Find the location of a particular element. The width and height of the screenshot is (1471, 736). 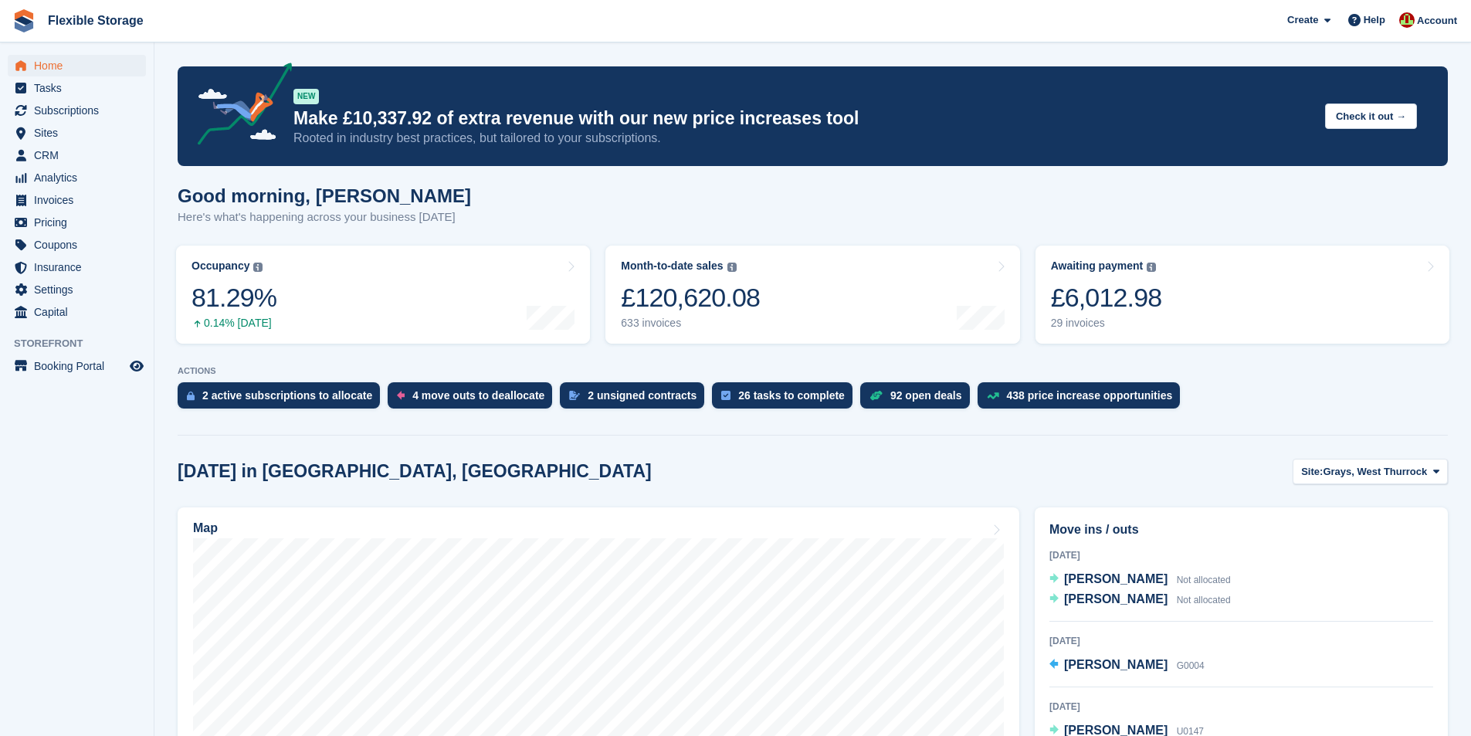

img: price_increase_opportunities-93ffe204e8149a01c8c9dc8f82e8f89637d9d84a8eef4429ea346261dce0b2c0.svg is located at coordinates (993, 395).